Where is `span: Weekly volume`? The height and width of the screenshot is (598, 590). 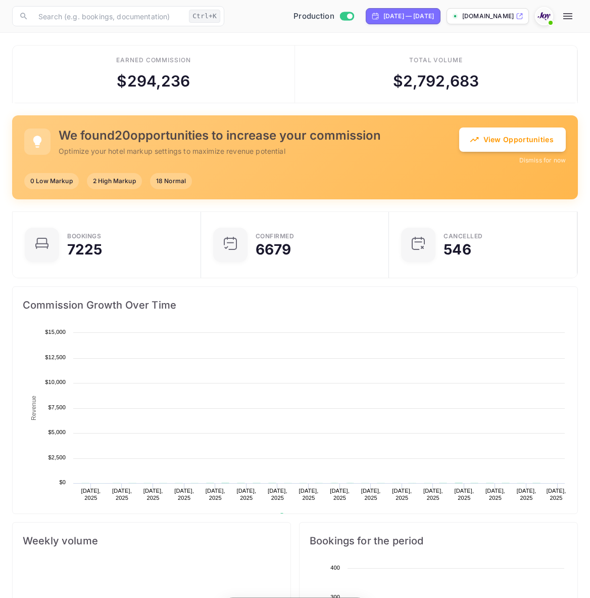
span: Weekly volume is located at coordinates (152, 540).